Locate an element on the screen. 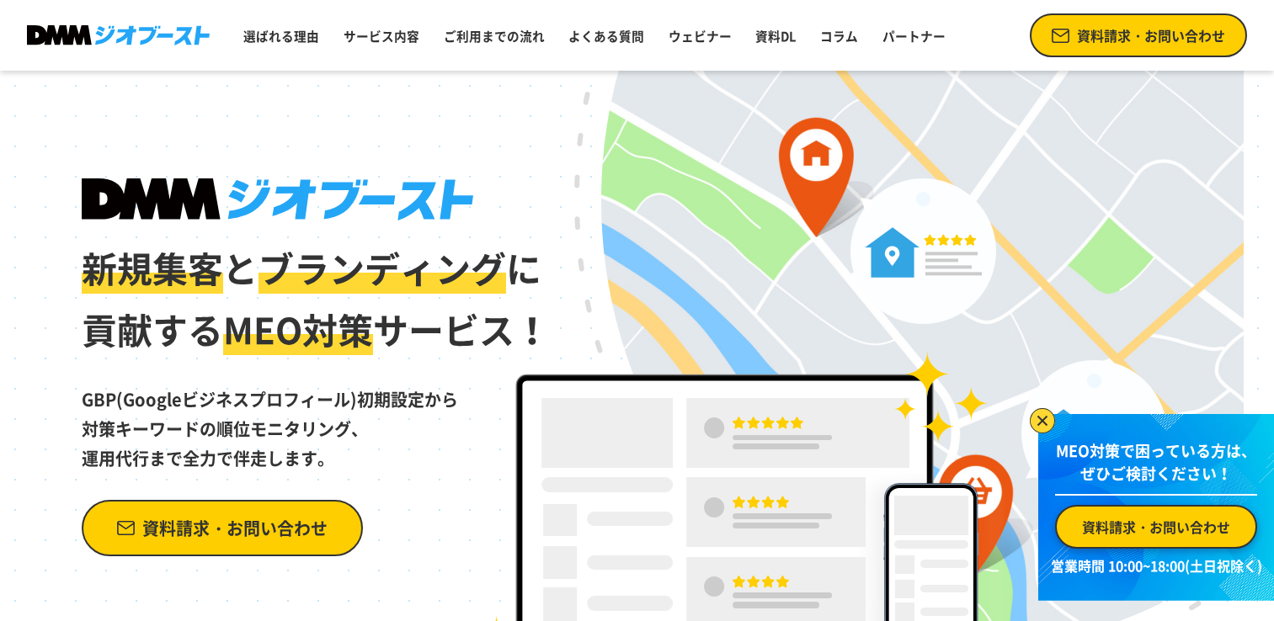 The width and height of the screenshot is (1274, 621). a: 資料DL is located at coordinates (776, 36).